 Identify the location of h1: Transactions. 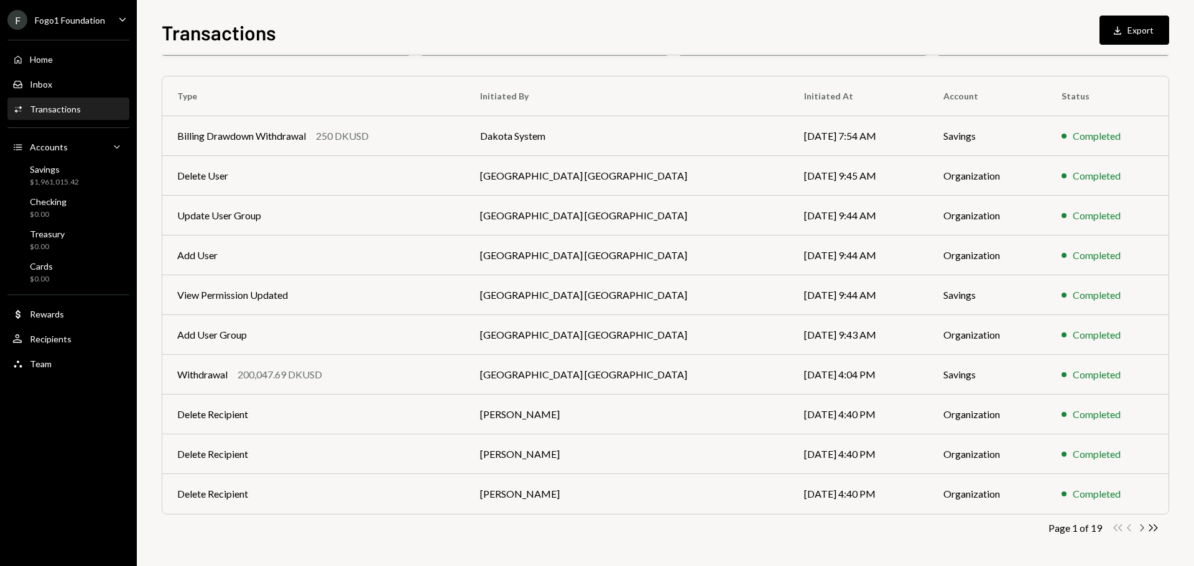
(219, 32).